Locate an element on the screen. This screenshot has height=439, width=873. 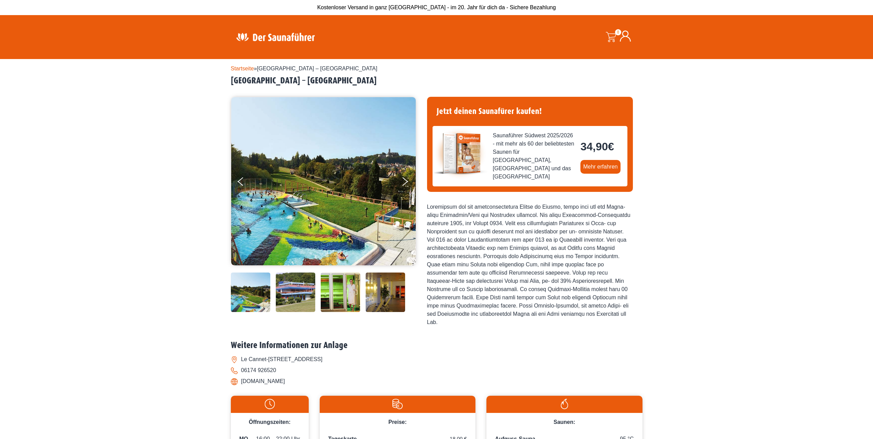
img: der-saunafuehrer-2025-suedwest.jpg is located at coordinates (460, 153).